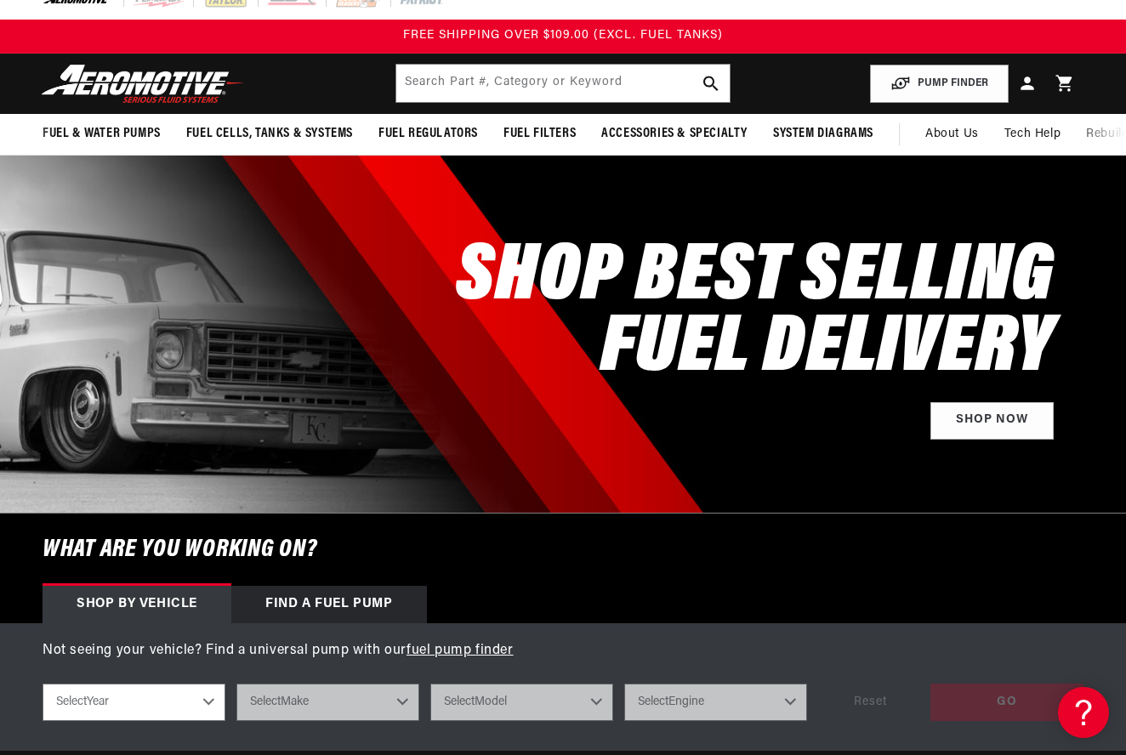 This screenshot has width=1126, height=755. I want to click on h2: SHOP BEST SELLING FUEL DELIVERY, so click(754, 314).